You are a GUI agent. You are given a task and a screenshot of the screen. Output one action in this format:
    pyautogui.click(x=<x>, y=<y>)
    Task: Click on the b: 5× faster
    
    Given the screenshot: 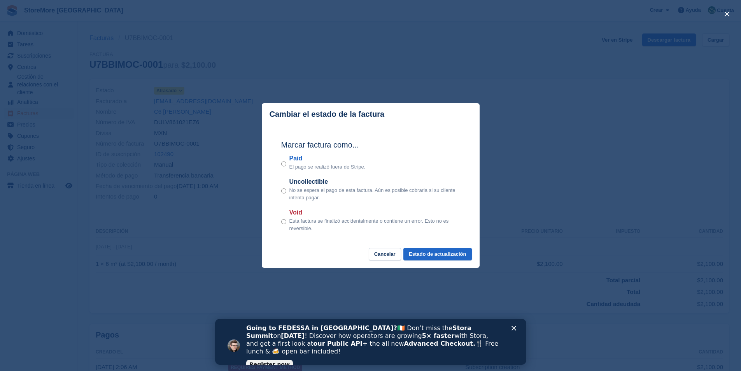 What is the action you would take?
    pyautogui.click(x=223, y=17)
    